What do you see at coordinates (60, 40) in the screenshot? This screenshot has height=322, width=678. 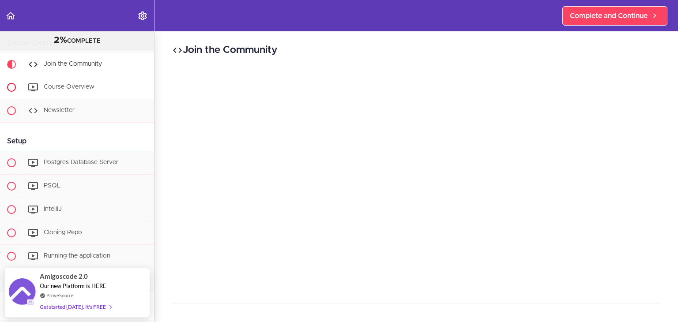 I see `span: 2%` at bounding box center [60, 40].